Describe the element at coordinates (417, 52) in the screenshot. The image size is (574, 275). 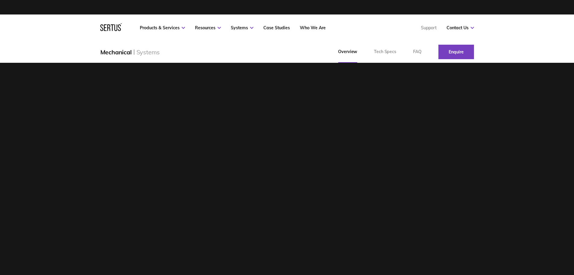
I see `a: FAQ` at that location.